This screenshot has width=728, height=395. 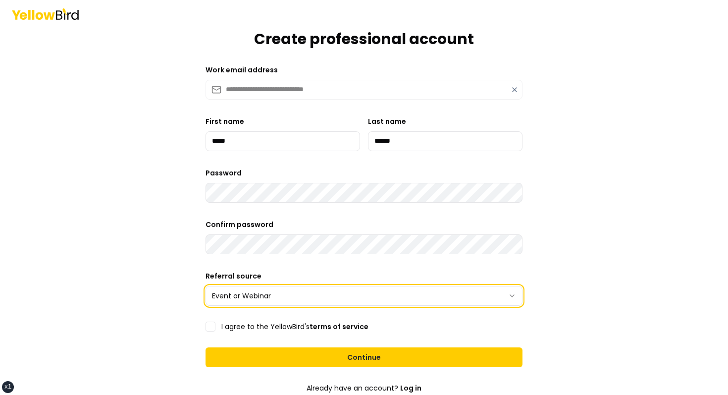 What do you see at coordinates (387, 121) in the screenshot?
I see `label: Last name` at bounding box center [387, 121].